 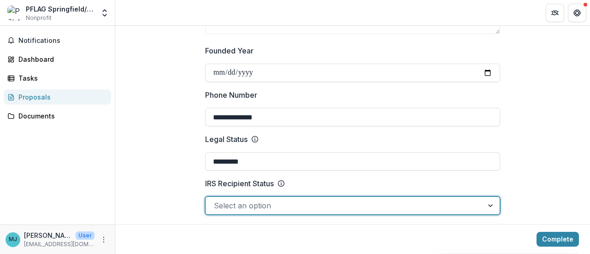 What do you see at coordinates (61, 97) in the screenshot?
I see `div: Proposals` at bounding box center [61, 97].